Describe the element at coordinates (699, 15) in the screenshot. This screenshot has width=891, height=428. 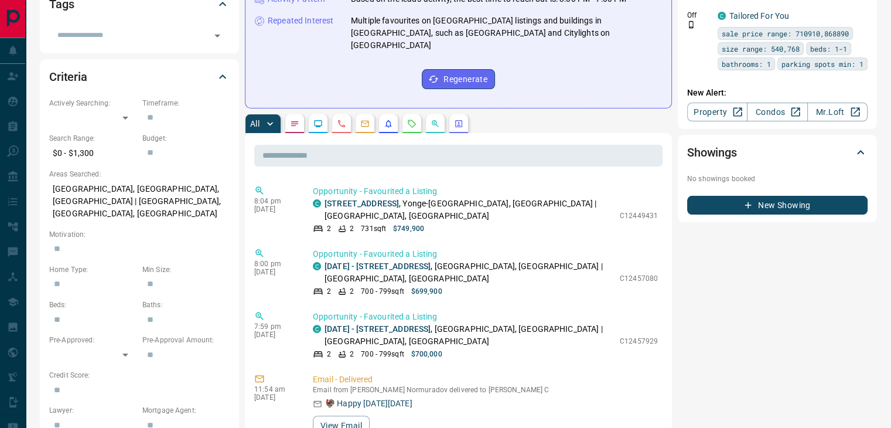
I see `p: Off` at that location.